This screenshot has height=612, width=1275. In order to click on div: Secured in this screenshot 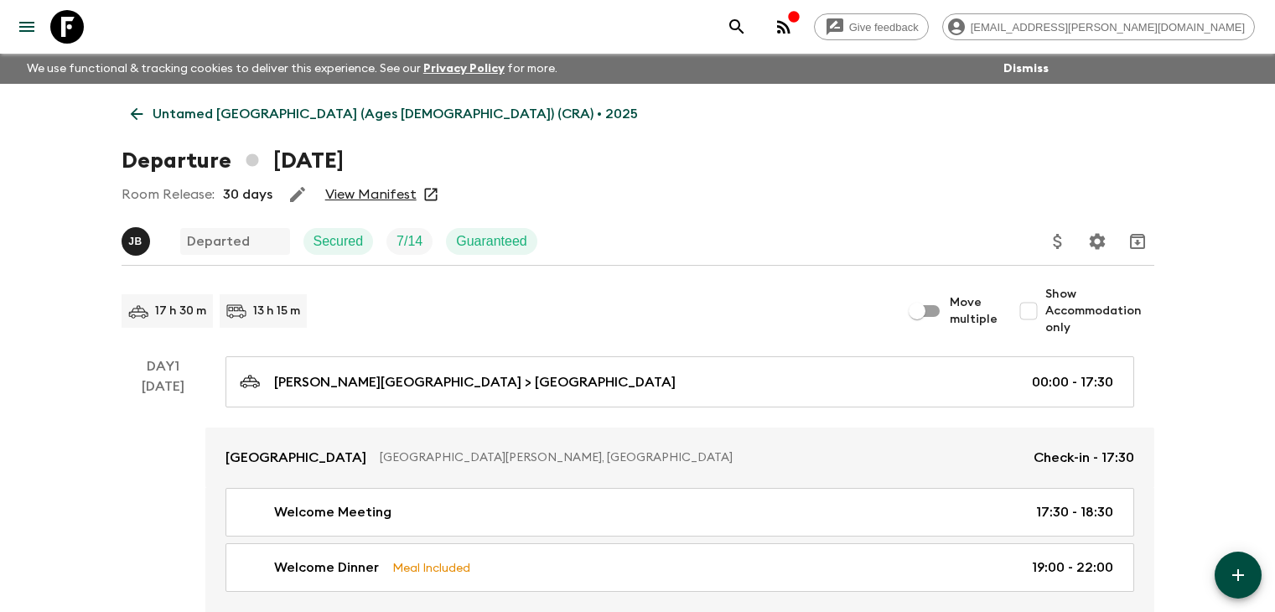, I will do `click(339, 241)`.